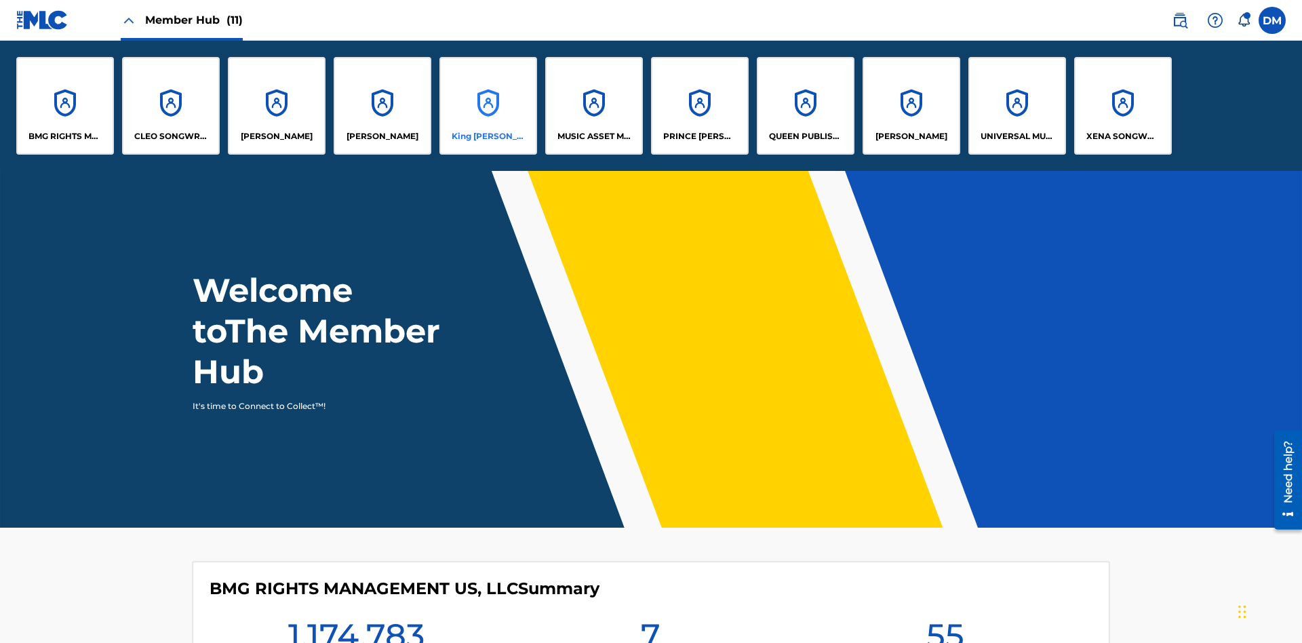  I want to click on a: AccountsMUSIC ASSET MANAGEMENT (MAM), so click(594, 106).